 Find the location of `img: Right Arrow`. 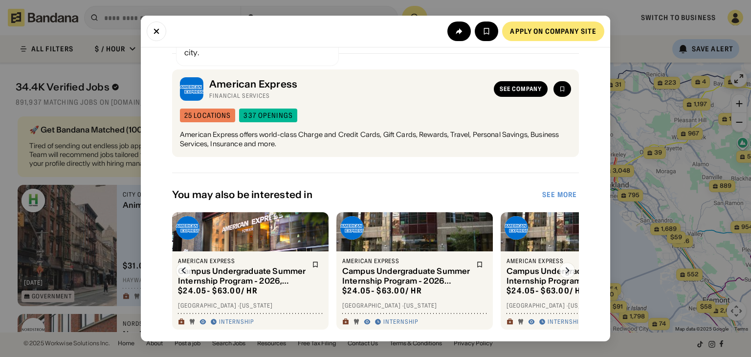

img: Right Arrow is located at coordinates (567, 270).